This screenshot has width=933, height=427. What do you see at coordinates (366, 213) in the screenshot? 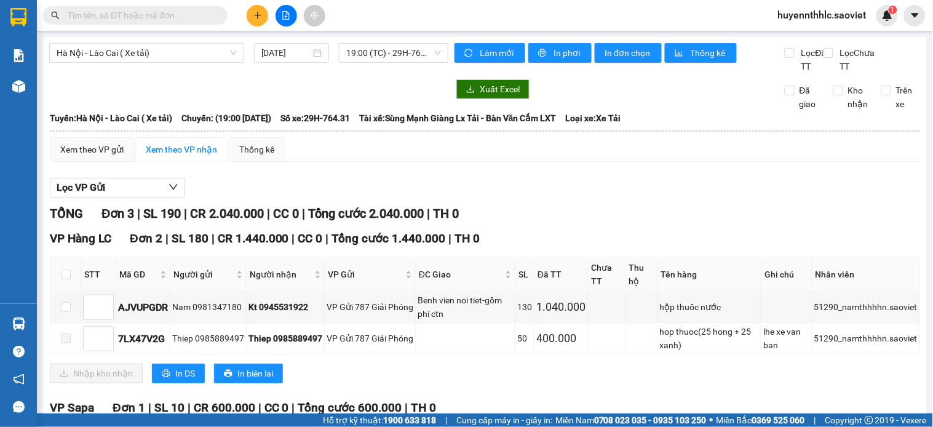
I see `span: Tổng cước 2.040.000` at bounding box center [366, 213].